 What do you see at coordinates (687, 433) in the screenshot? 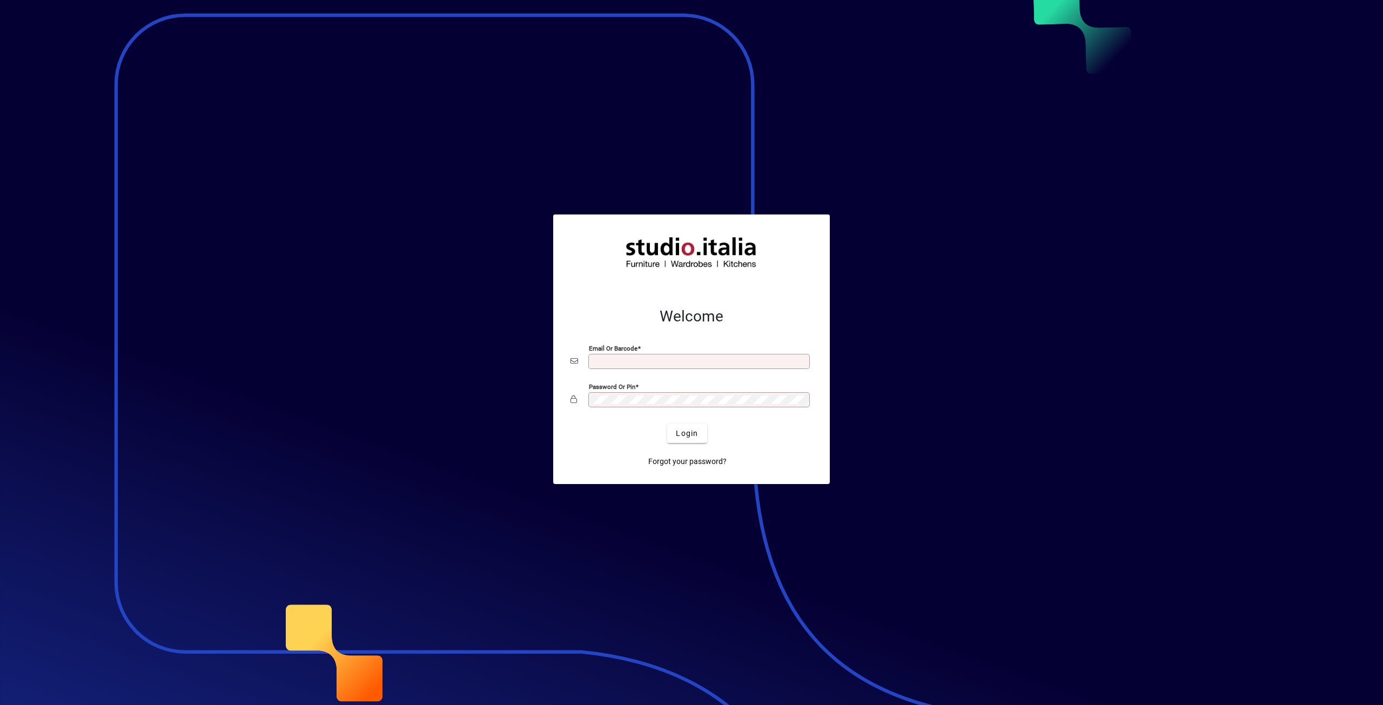
I see `span: Login` at bounding box center [687, 433].